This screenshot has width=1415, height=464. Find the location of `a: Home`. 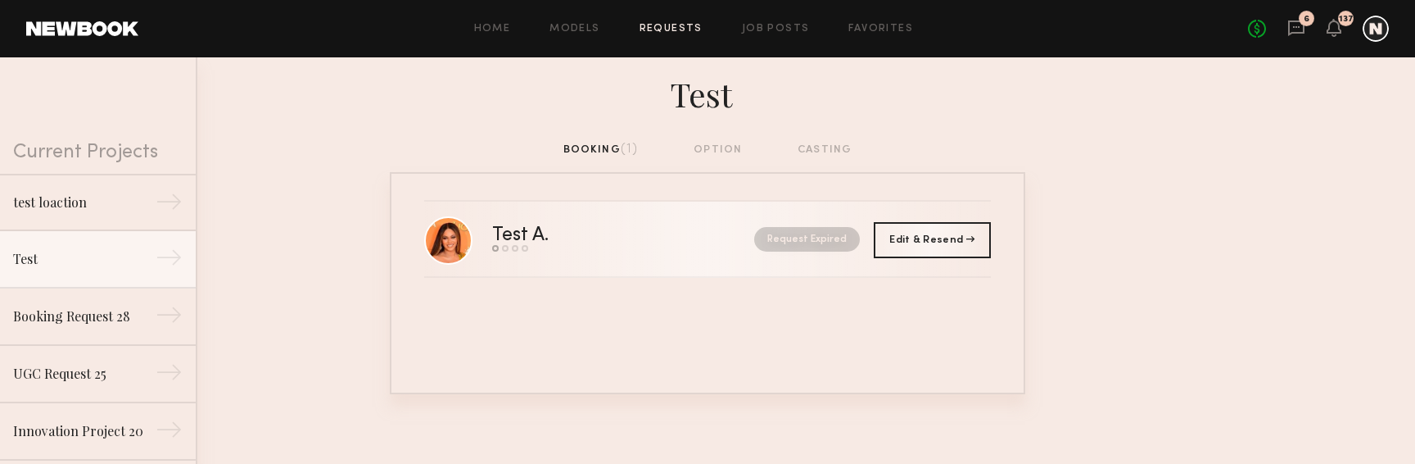

a: Home is located at coordinates (492, 29).